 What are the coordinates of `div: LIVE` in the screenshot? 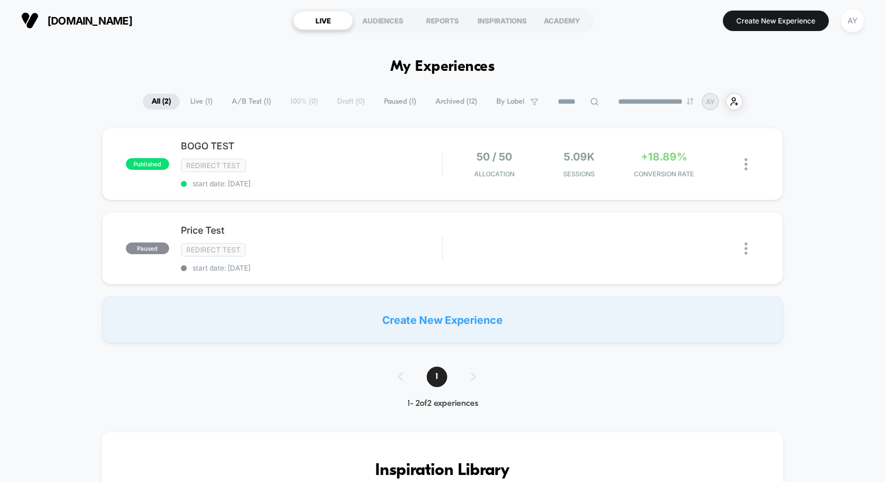 It's located at (323, 20).